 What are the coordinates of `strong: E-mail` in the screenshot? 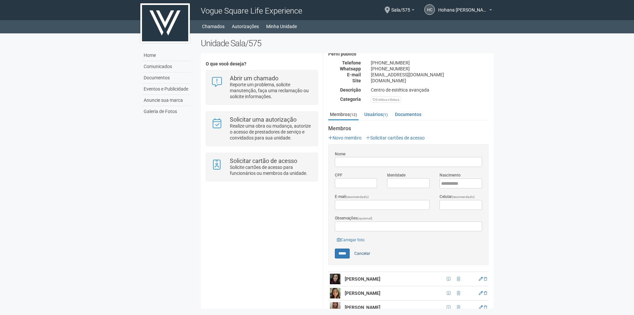 It's located at (354, 75).